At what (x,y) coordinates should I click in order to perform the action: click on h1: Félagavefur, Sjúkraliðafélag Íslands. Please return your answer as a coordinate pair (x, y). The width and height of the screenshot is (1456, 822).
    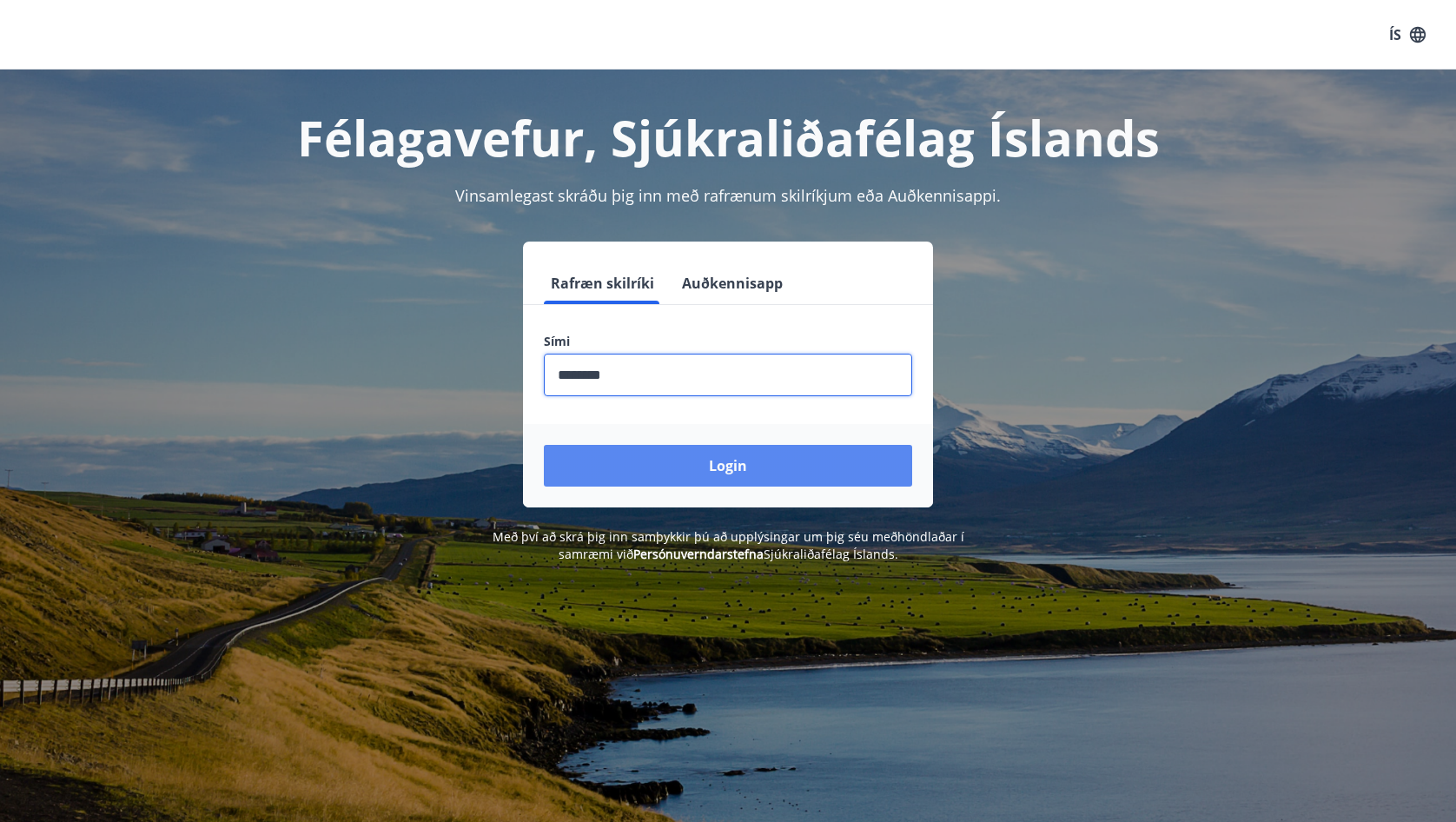
    Looking at the image, I should click on (728, 137).